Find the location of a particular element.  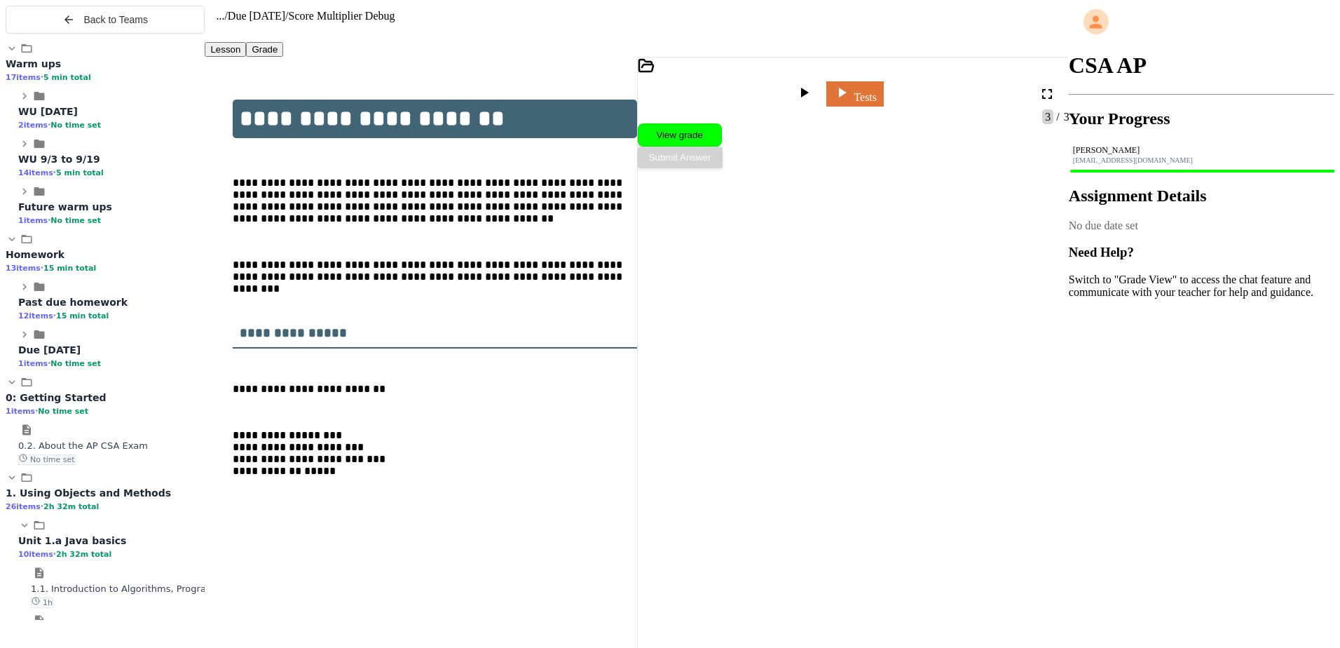

span: 0.2. About the AP CSA Exam is located at coordinates (83, 445).